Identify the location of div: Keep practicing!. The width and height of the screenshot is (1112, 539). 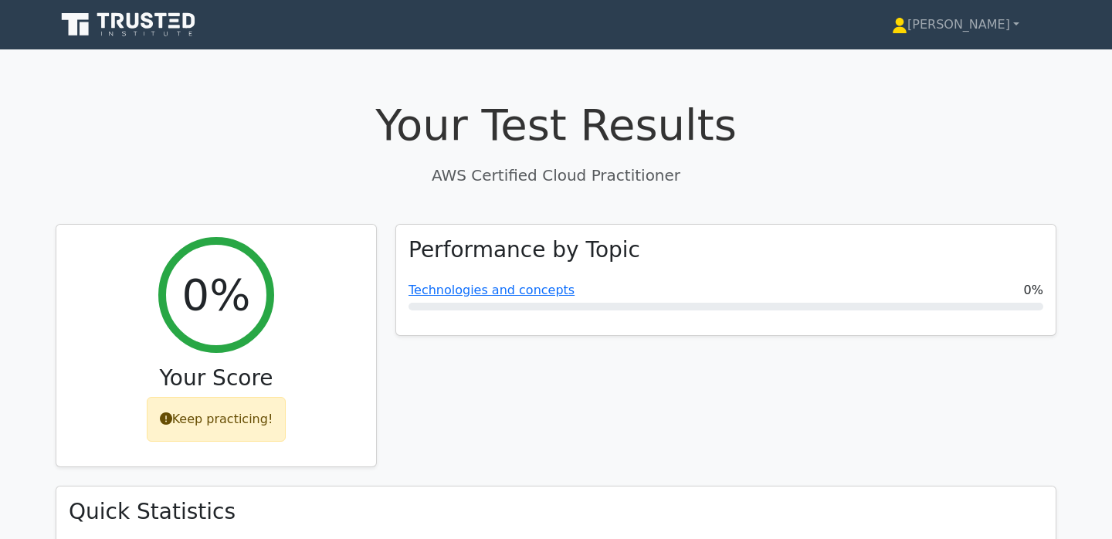
(216, 419).